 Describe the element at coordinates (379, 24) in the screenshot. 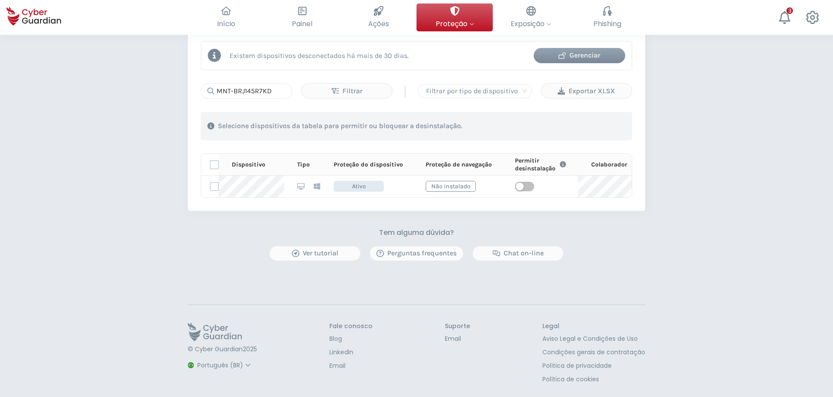

I see `span: Ações` at that location.